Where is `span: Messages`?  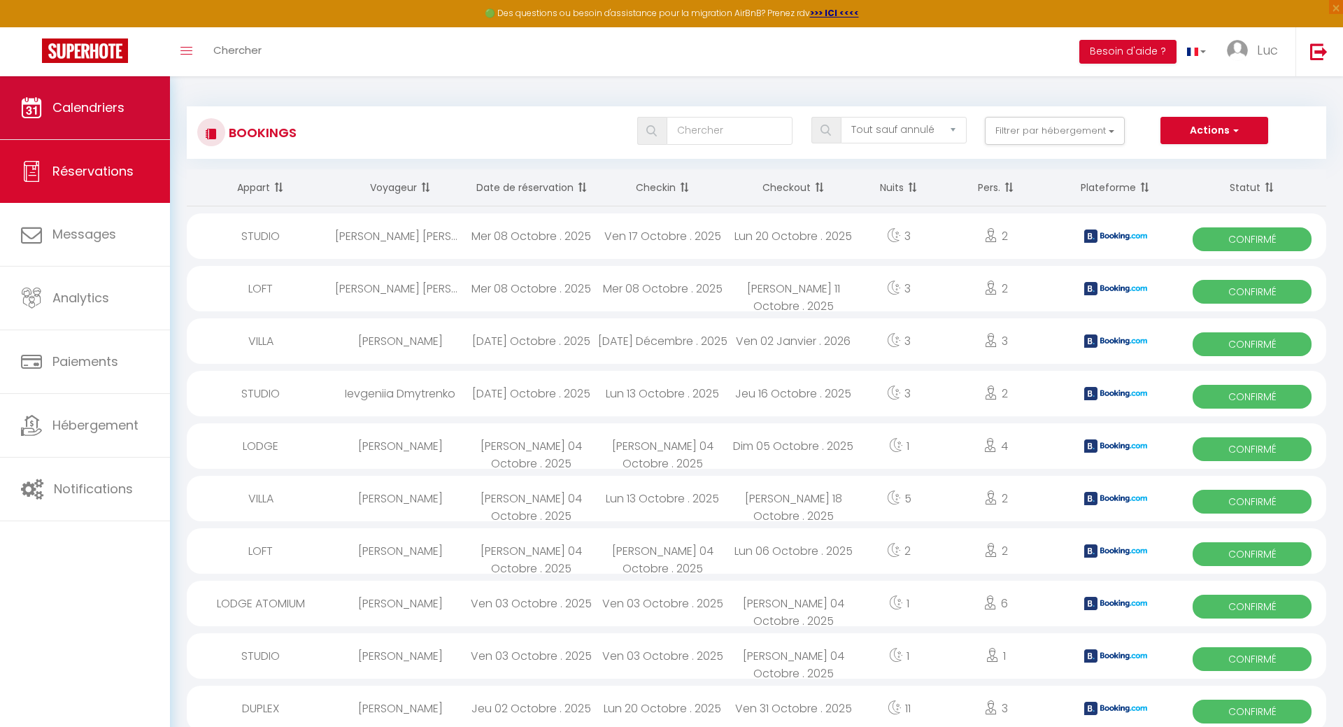
span: Messages is located at coordinates (84, 234).